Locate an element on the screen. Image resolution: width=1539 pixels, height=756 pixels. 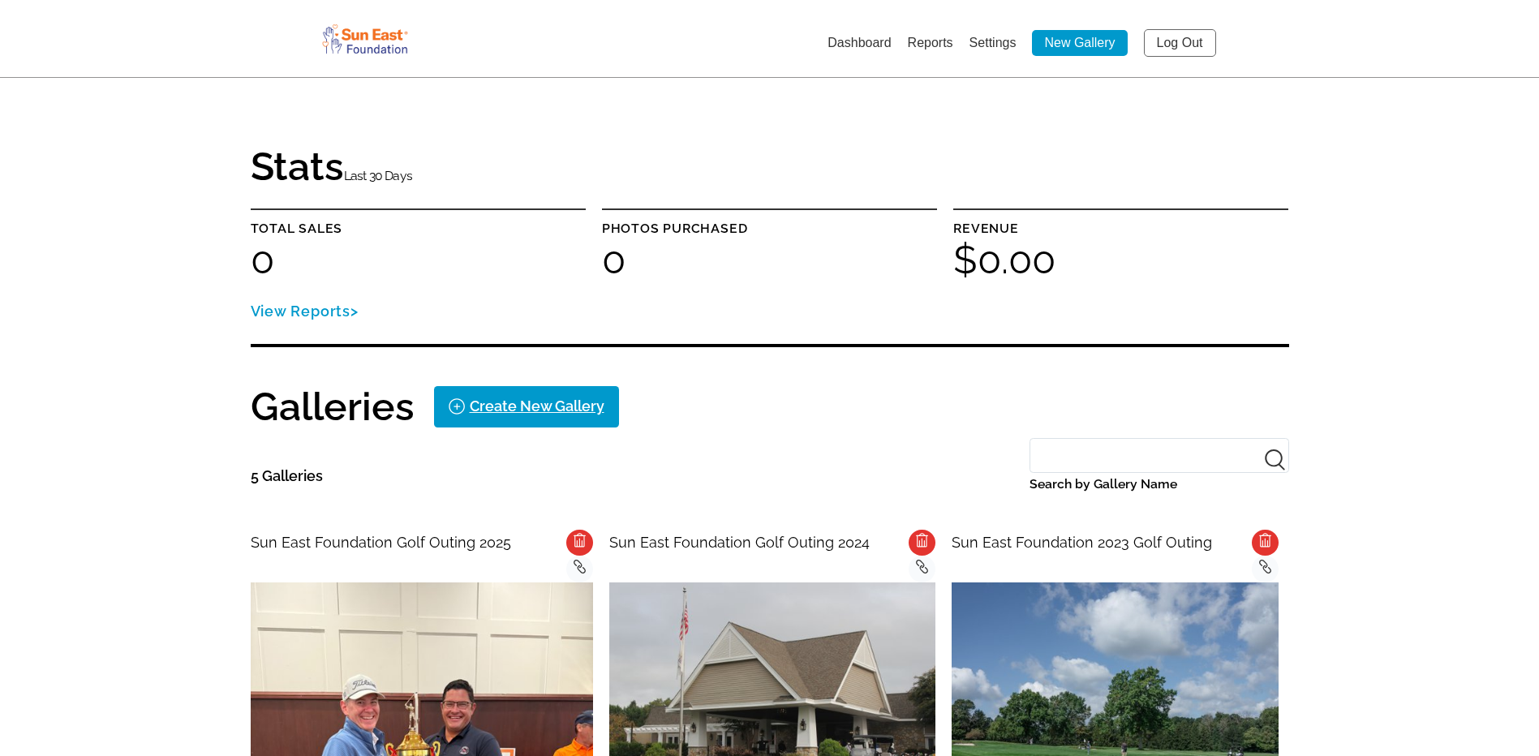
span: 5 Galleries is located at coordinates (286, 475).